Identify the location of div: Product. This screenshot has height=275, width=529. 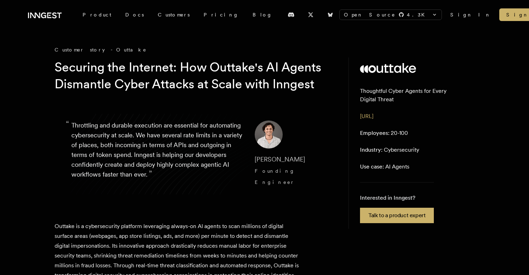
(97, 15).